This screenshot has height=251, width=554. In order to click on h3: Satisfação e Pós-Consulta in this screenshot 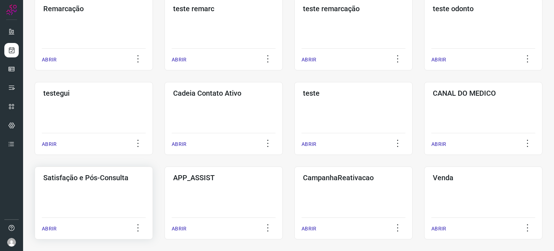, I will do `click(94, 178)`.